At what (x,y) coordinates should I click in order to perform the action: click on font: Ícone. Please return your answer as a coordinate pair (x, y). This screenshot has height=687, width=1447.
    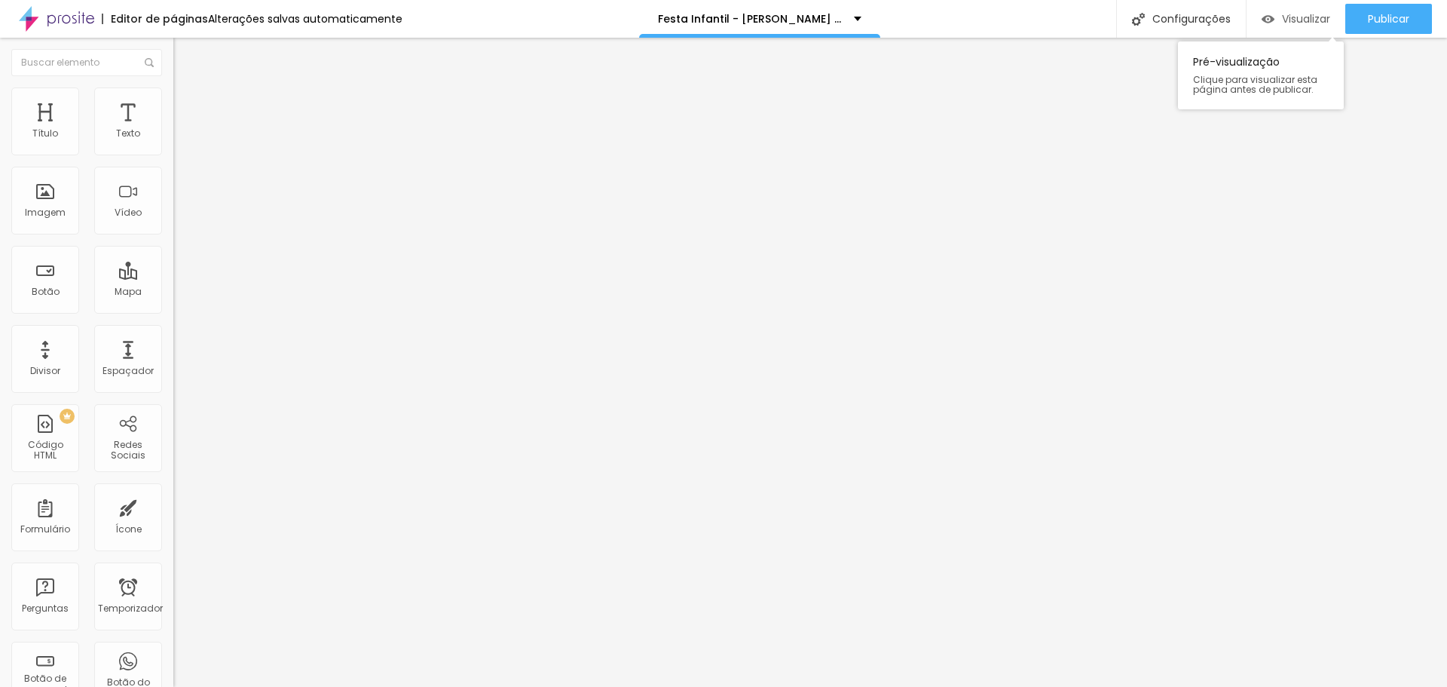
    Looking at the image, I should click on (128, 528).